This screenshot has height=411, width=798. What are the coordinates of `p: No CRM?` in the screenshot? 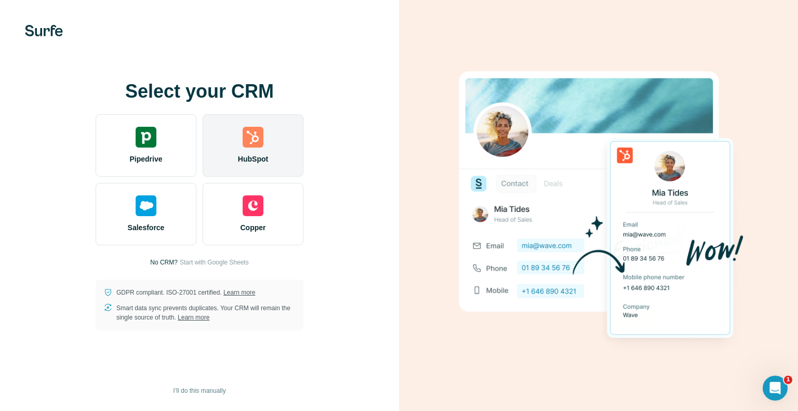 It's located at (164, 262).